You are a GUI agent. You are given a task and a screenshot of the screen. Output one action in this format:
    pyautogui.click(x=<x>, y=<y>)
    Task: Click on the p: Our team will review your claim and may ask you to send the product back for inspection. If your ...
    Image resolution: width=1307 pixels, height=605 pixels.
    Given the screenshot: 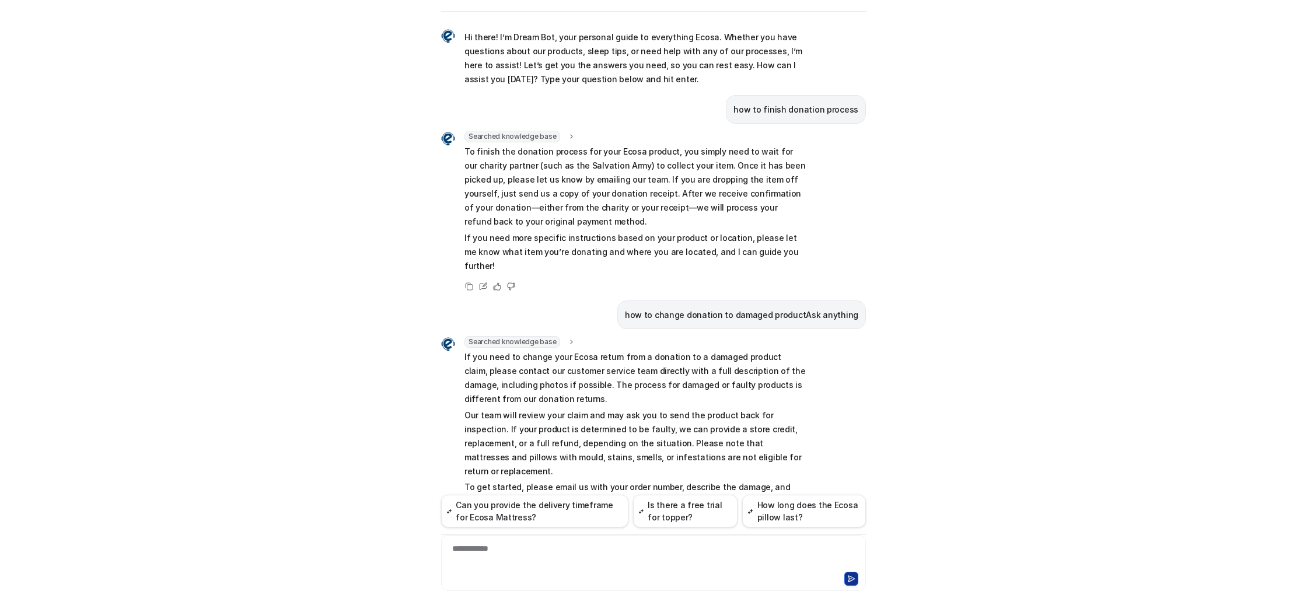 What is the action you would take?
    pyautogui.click(x=635, y=443)
    